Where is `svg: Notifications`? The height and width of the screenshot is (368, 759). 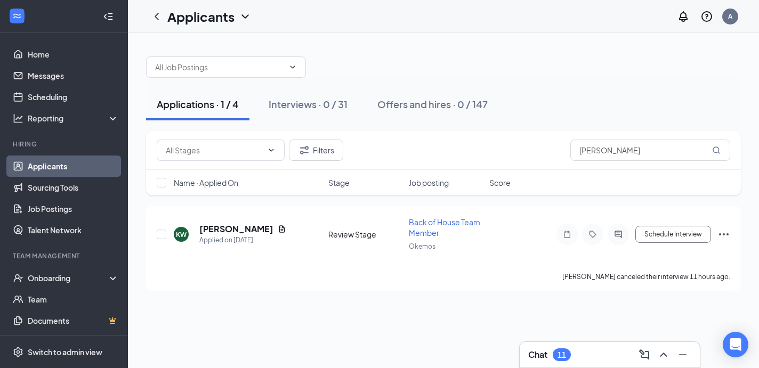
svg: Notifications is located at coordinates (684, 17).